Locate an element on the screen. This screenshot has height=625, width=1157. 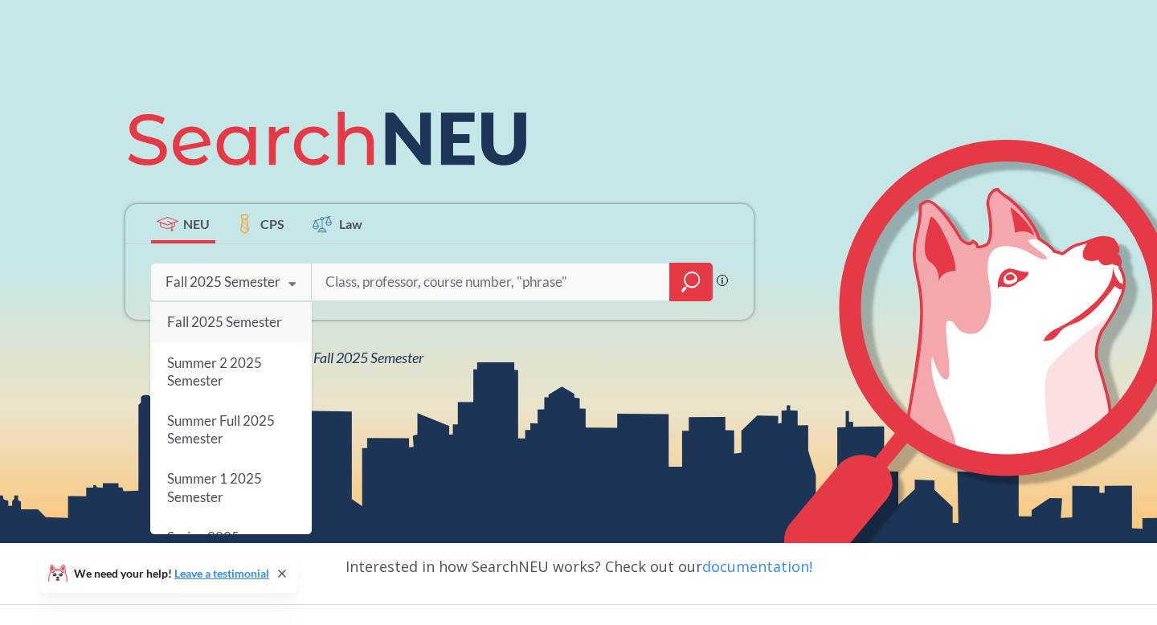
span: Summer 2 2025 Semester is located at coordinates (214, 371).